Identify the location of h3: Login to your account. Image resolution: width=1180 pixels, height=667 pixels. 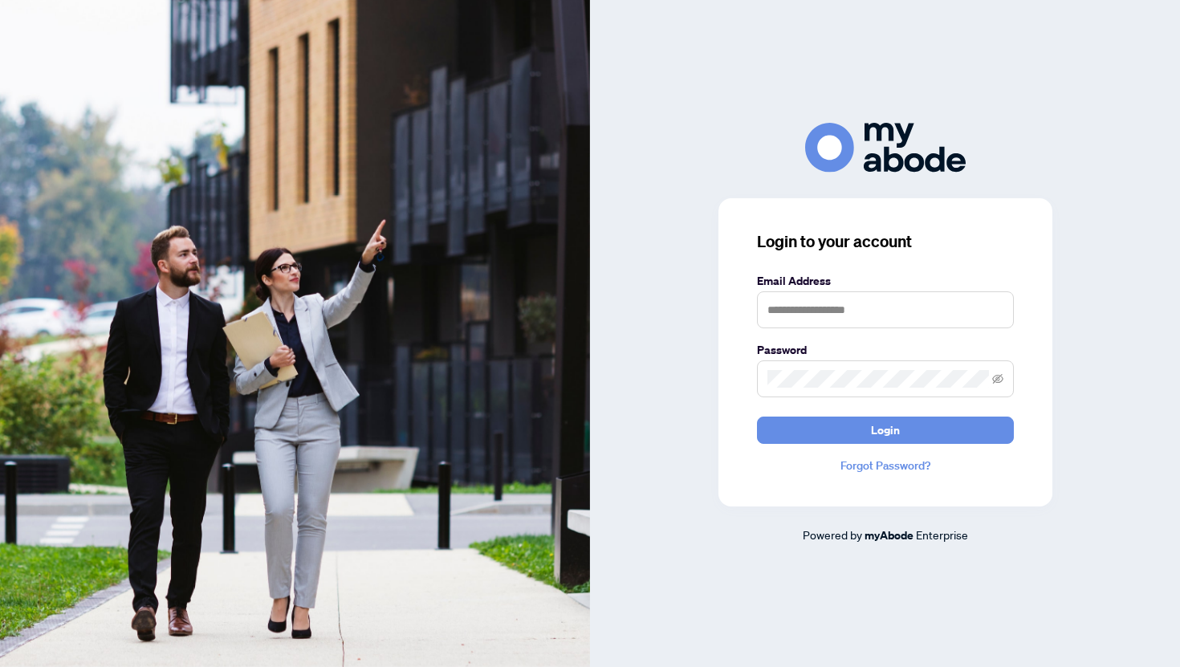
(885, 242).